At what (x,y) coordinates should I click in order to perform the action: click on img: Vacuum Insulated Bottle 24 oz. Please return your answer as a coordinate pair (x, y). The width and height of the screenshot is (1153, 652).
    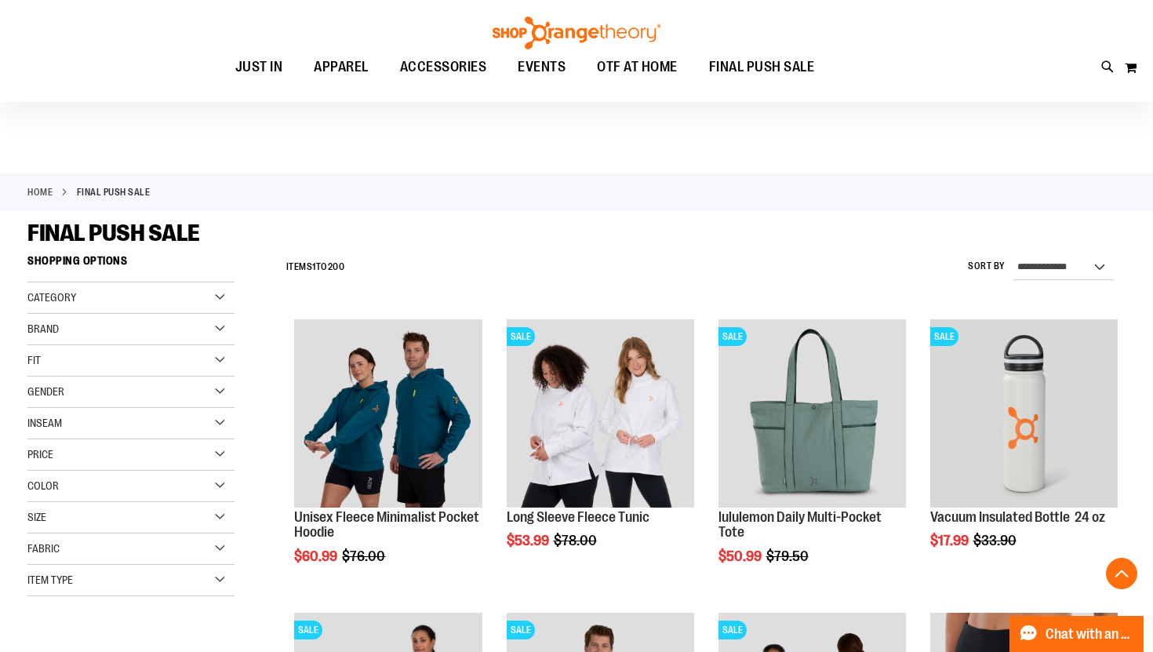
    Looking at the image, I should click on (1024, 413).